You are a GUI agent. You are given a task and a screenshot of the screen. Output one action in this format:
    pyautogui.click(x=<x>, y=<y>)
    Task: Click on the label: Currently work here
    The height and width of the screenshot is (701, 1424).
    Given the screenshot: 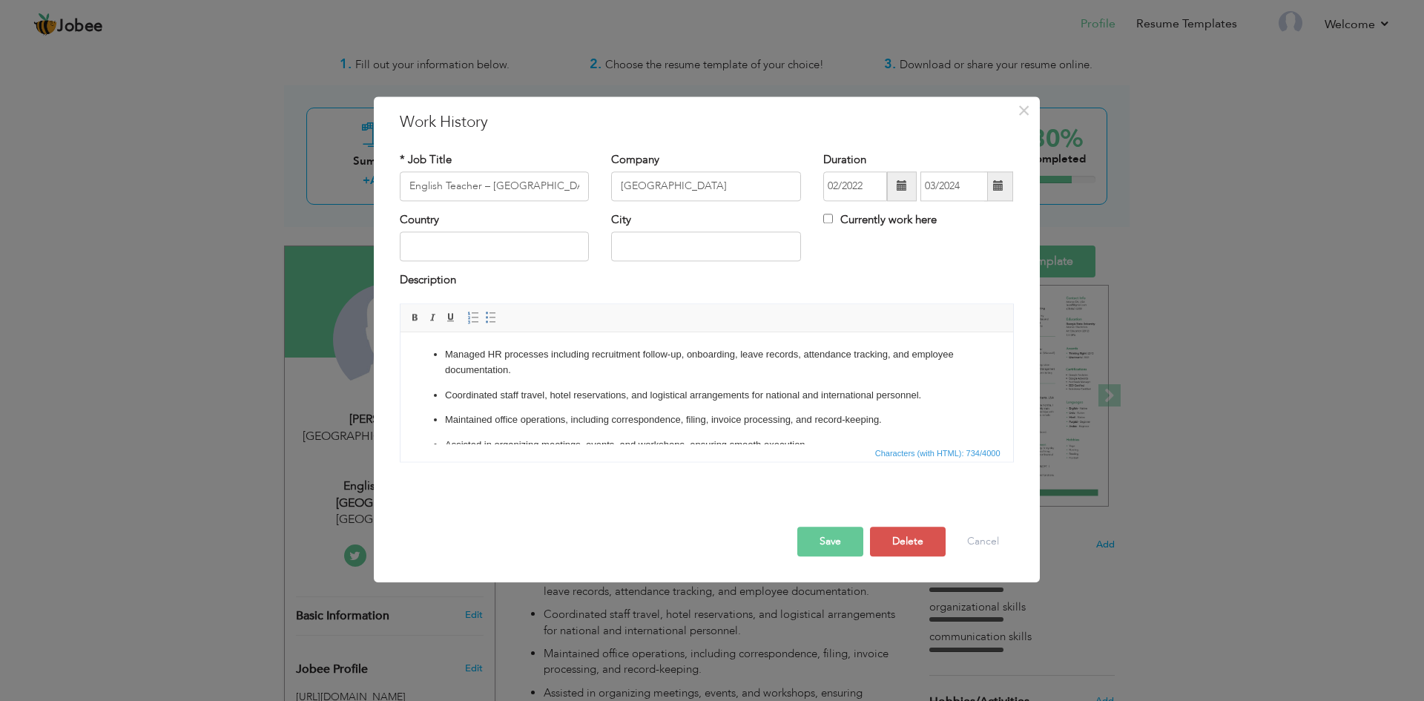 What is the action you would take?
    pyautogui.click(x=880, y=220)
    